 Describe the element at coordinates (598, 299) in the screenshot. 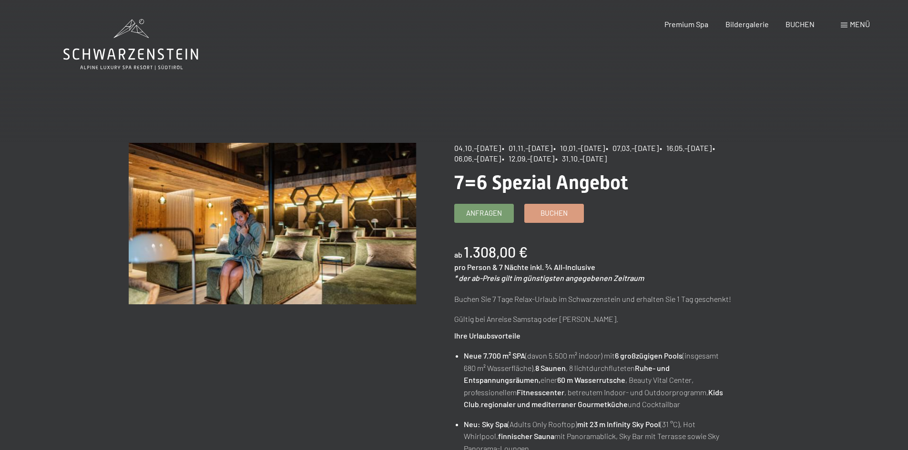

I see `p: Buchen Sie 7 Tage Relax-Urlaub im Schwarzenstein und erhalten Sie 1 Tag geschenkt!` at that location.